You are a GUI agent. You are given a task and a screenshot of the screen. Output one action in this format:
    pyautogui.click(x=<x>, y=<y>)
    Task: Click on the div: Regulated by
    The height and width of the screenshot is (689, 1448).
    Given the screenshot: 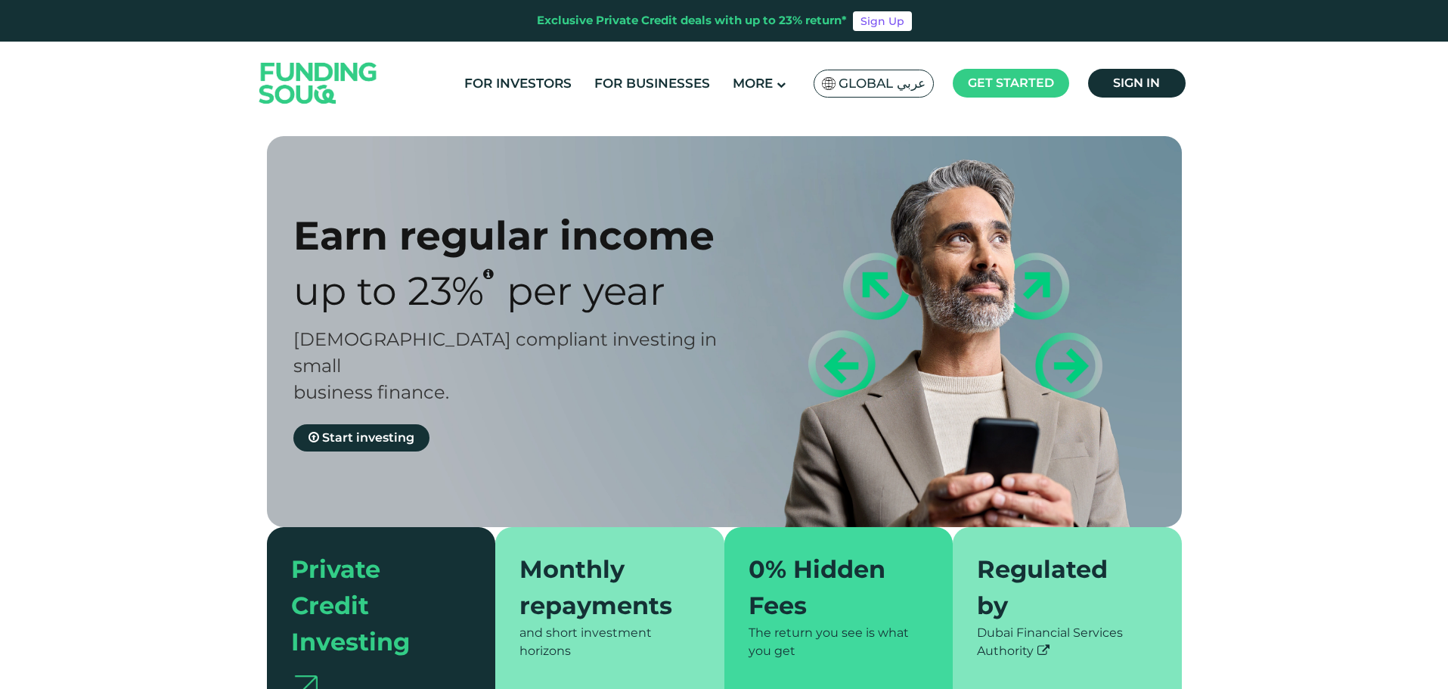 What is the action you would take?
    pyautogui.click(x=1058, y=587)
    